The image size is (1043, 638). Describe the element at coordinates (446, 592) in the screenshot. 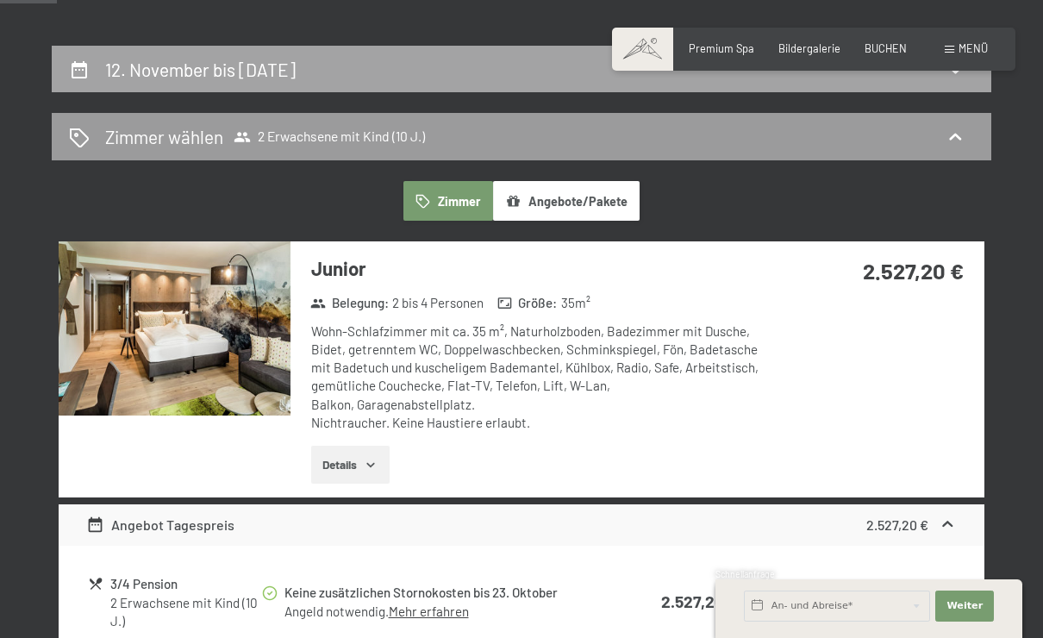

I see `div: Keine zusätzlichen Stornokosten bis 23. Oktober` at that location.